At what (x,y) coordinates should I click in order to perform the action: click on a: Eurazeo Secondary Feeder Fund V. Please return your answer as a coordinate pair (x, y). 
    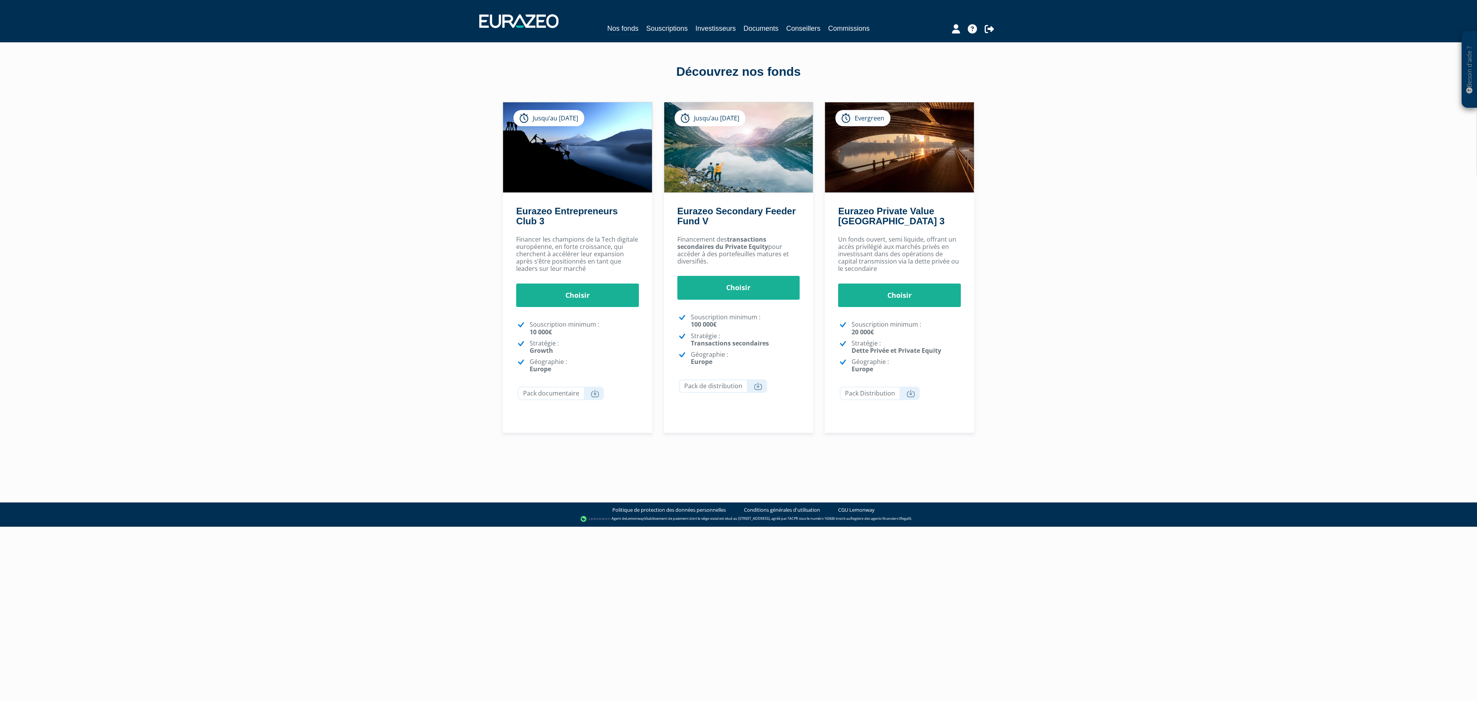
    Looking at the image, I should click on (737, 216).